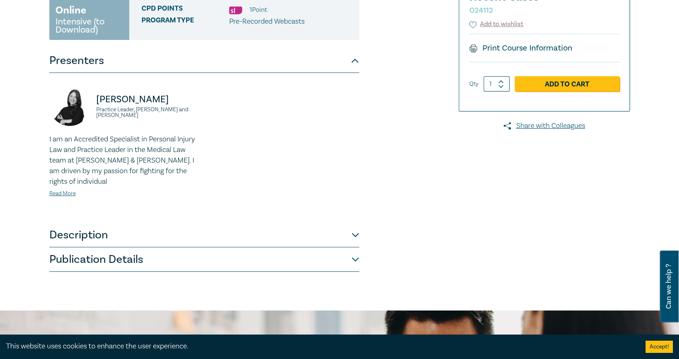 The width and height of the screenshot is (679, 359). What do you see at coordinates (89, 26) in the screenshot?
I see `small: Intensive (to Download)` at bounding box center [89, 26].